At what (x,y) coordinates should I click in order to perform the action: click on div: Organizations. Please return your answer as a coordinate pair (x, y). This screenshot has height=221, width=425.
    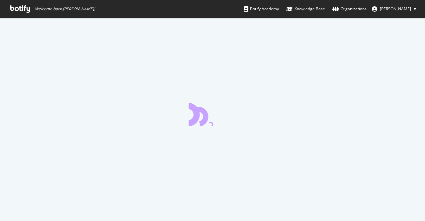
    Looking at the image, I should click on (349, 9).